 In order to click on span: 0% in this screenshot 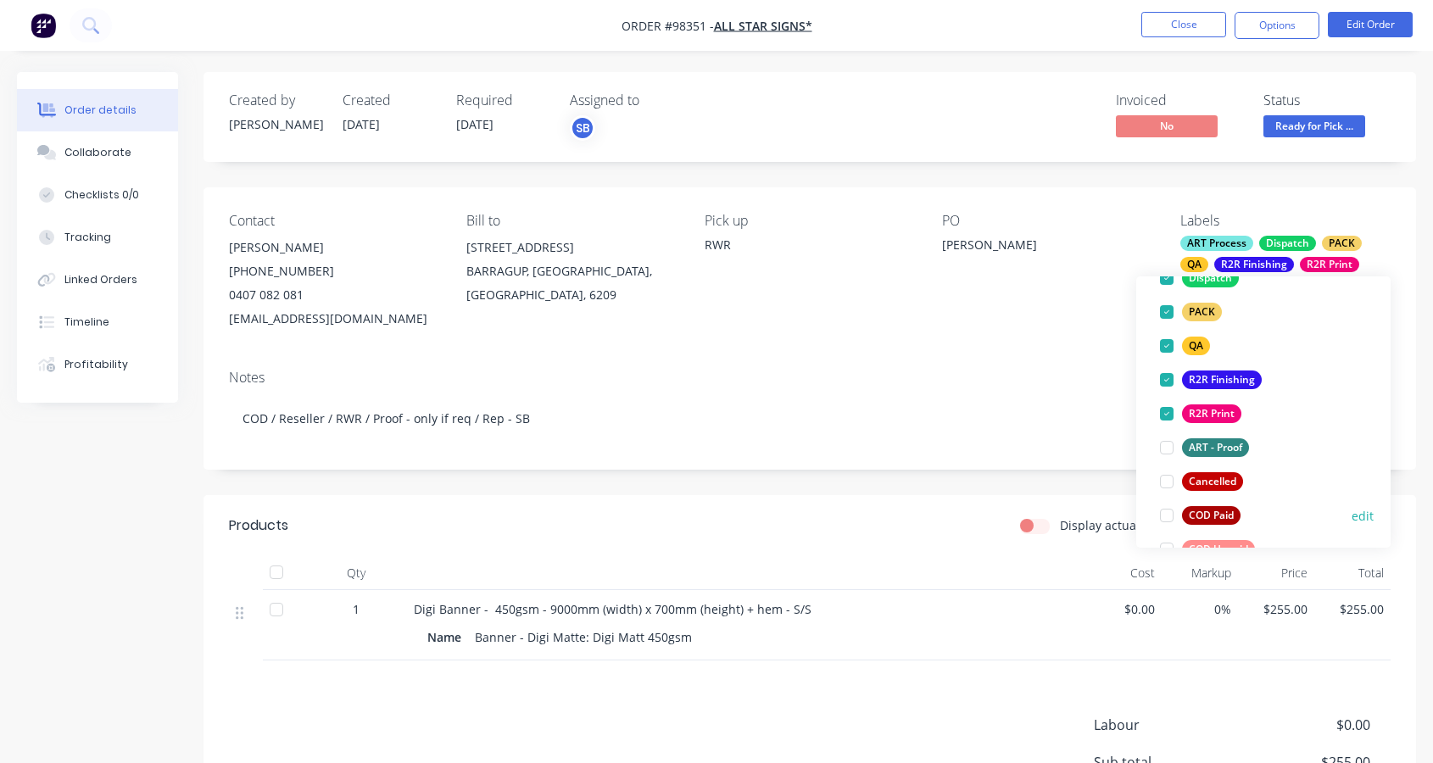, I will do `click(1200, 609)`.